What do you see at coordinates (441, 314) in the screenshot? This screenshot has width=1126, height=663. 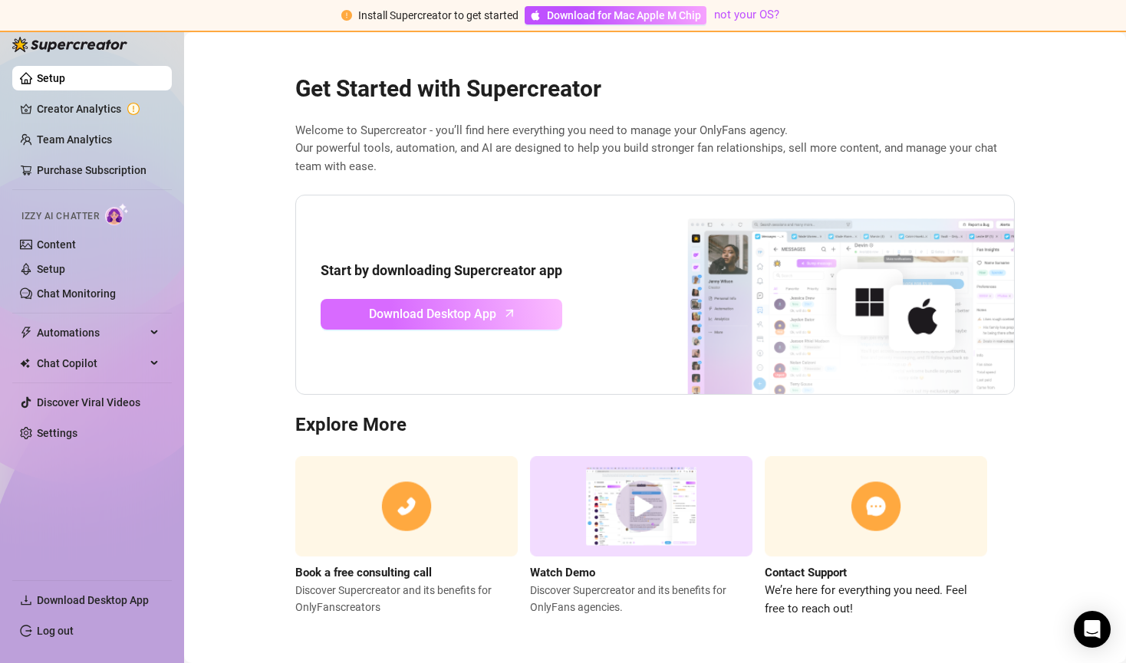 I see `a: Download Desktop Apparrow-up` at bounding box center [441, 314].